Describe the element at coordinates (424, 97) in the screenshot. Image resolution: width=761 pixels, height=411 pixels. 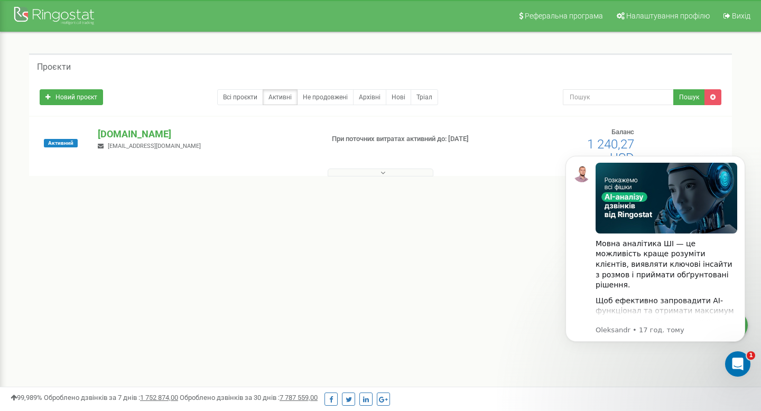
I see `a: Тріал` at that location.